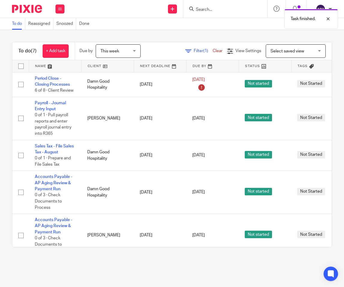 The image size is (344, 287). What do you see at coordinates (53, 125) in the screenshot?
I see `span: 0 of 1 · Pull payroll reports and enter payroll journal entry into R365` at bounding box center [53, 125].